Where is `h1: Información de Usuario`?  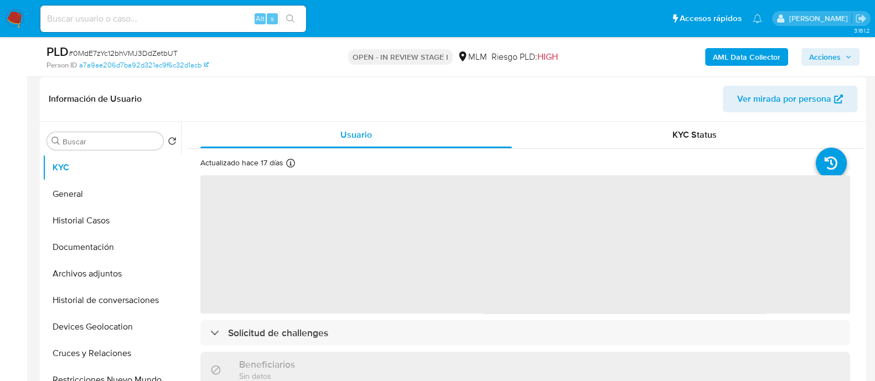 h1: Información de Usuario is located at coordinates (95, 99).